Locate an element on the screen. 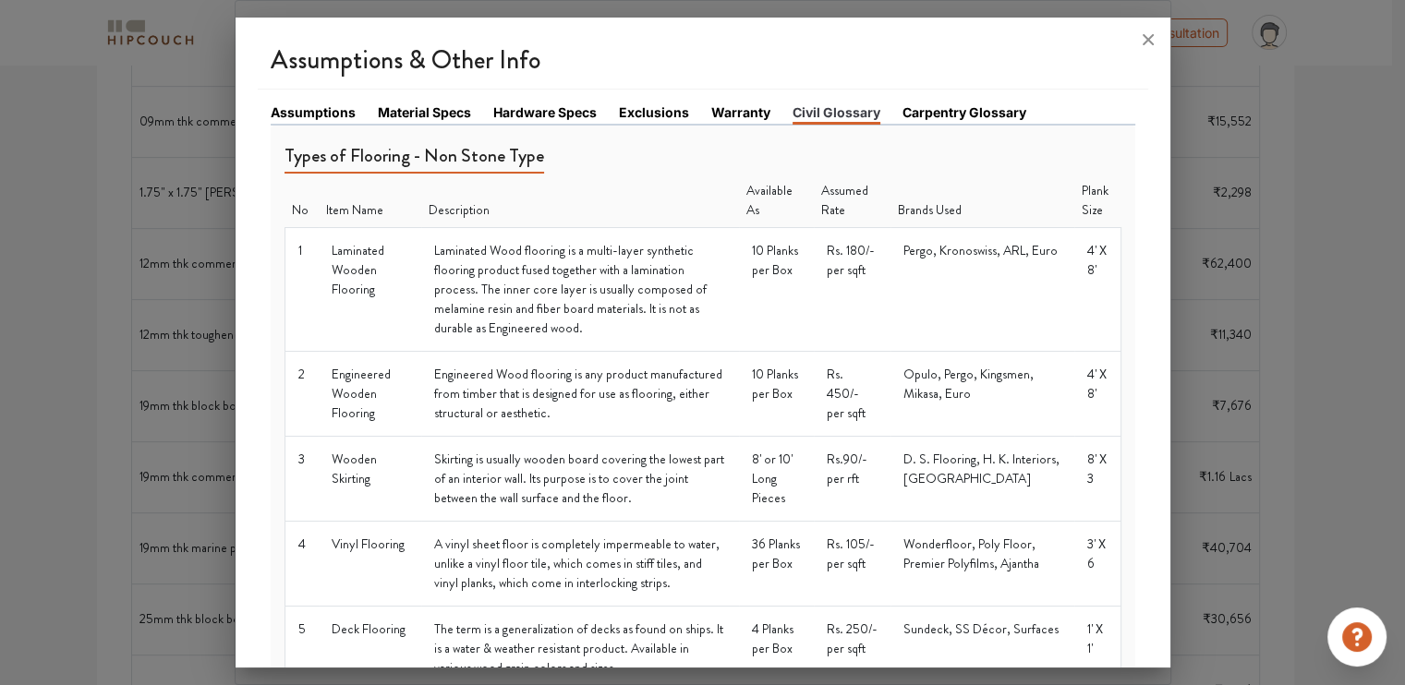 The image size is (1405, 685). td: 36 Planks per Box is located at coordinates (776, 564).